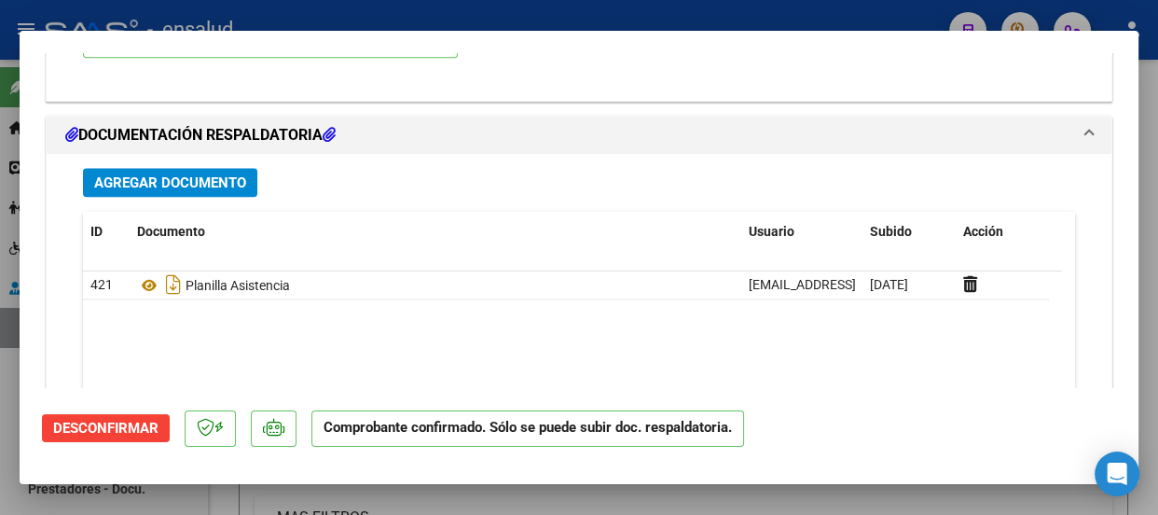 The width and height of the screenshot is (1158, 515). I want to click on span: Agregar Documento, so click(170, 183).